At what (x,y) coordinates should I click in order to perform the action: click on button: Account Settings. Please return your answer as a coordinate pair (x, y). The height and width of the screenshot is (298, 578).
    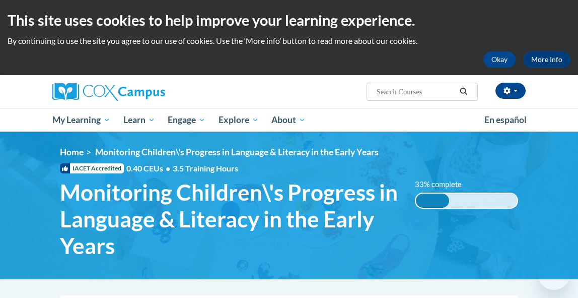
    Looking at the image, I should click on (511, 91).